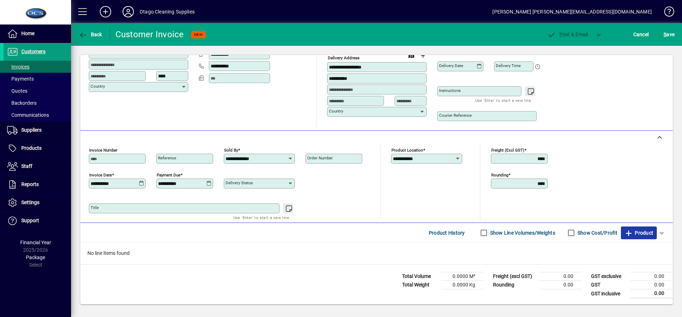 This screenshot has height=317, width=682. What do you see at coordinates (28, 115) in the screenshot?
I see `span: Communications` at bounding box center [28, 115].